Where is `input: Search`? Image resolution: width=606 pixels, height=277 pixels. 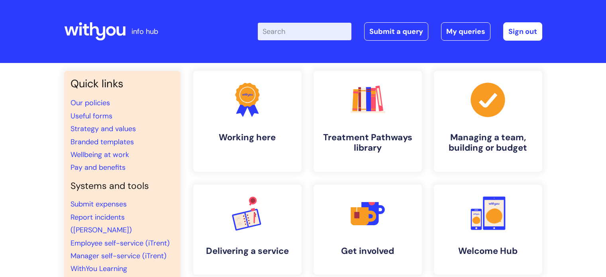 input: Search is located at coordinates (304, 31).